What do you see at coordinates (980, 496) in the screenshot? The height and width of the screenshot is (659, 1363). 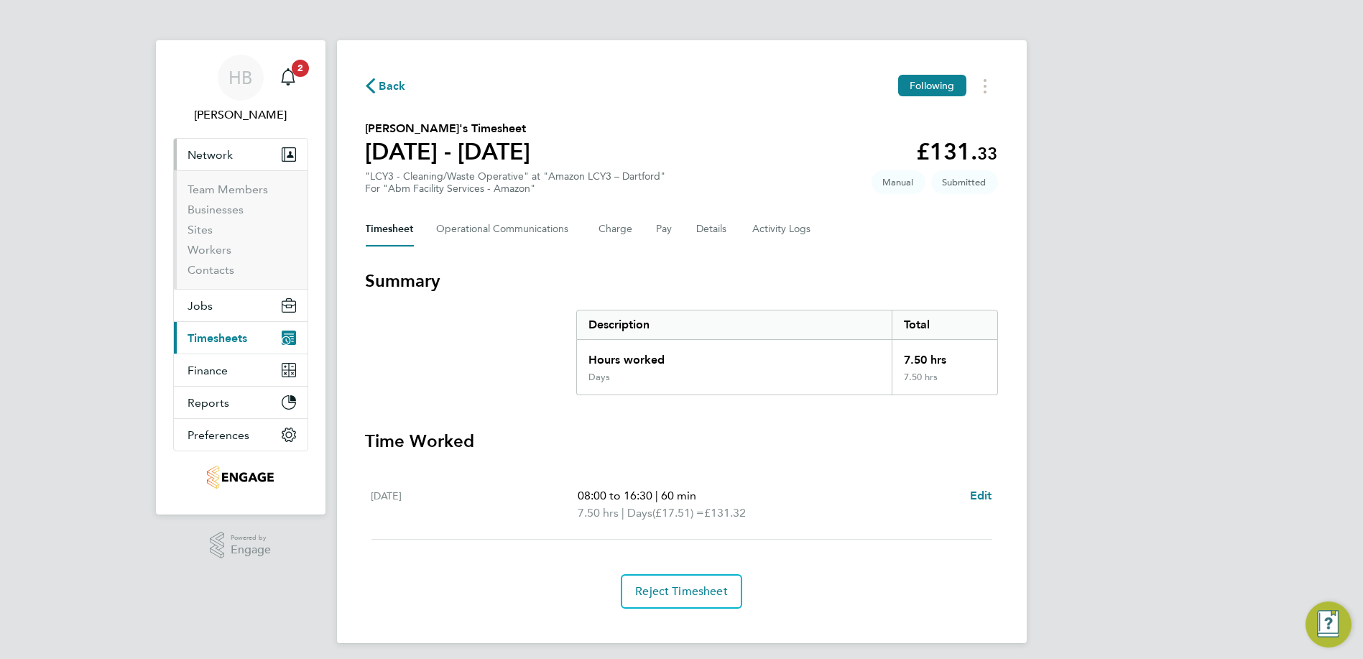 I see `a: Edit` at bounding box center [980, 496].